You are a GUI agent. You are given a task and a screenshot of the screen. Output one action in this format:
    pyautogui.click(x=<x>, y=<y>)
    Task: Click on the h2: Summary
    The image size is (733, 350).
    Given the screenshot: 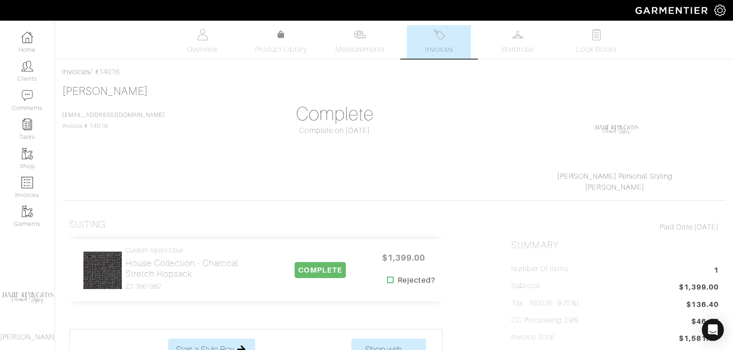 What is the action you would take?
    pyautogui.click(x=615, y=245)
    